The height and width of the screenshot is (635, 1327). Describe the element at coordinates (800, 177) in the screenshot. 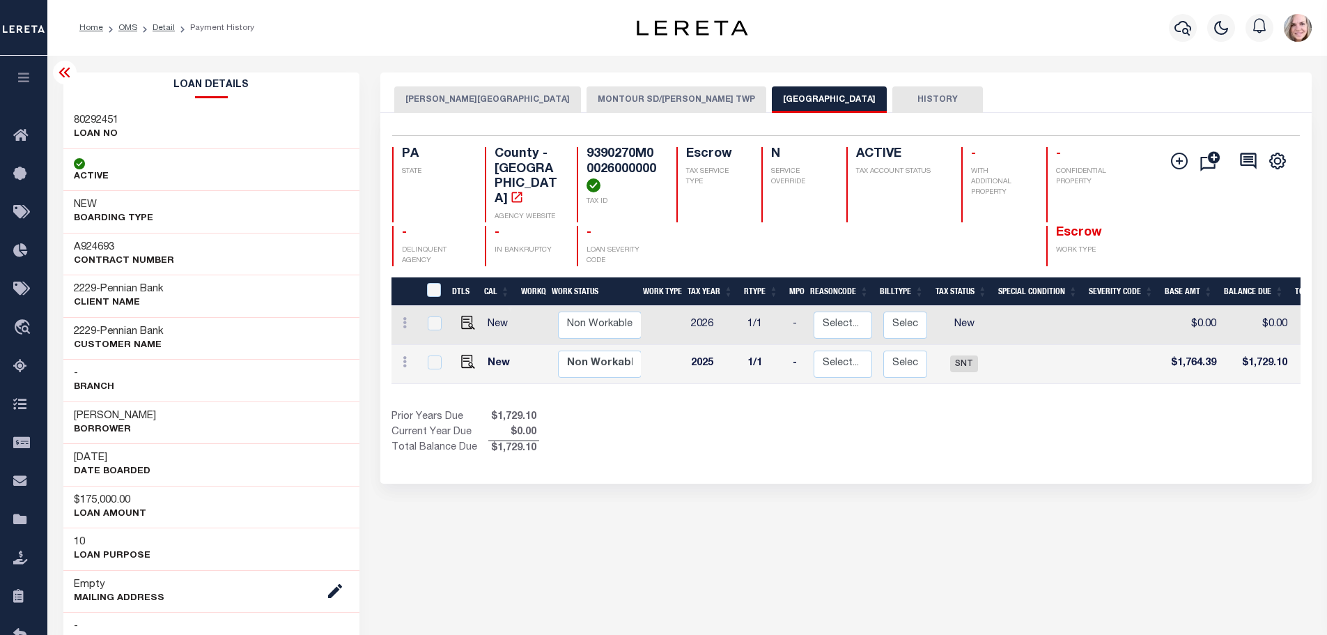

I see `p: SERVICE OVERRIDE` at that location.